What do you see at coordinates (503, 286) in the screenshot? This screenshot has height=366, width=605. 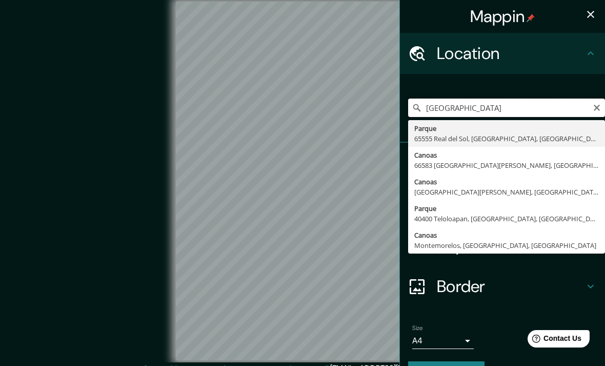 I see `div: Border` at bounding box center [503, 286].